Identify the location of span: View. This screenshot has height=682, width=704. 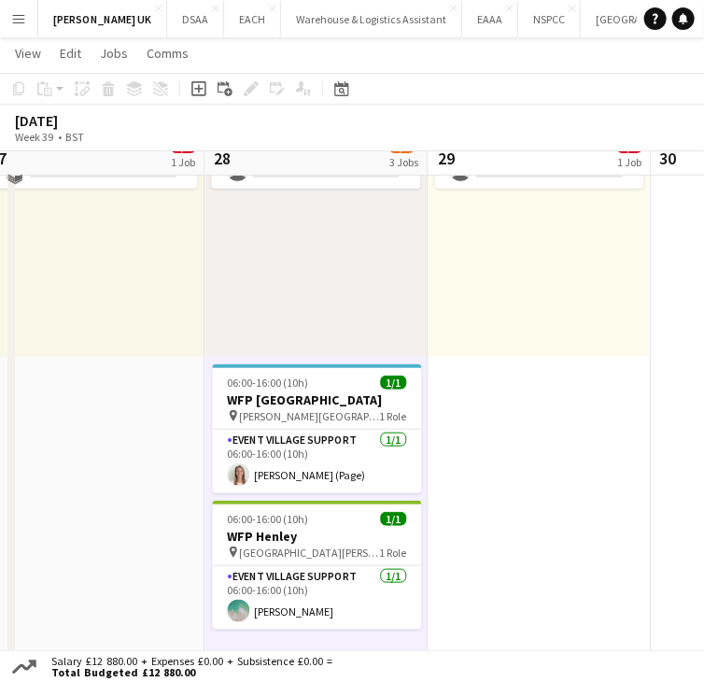
(28, 53).